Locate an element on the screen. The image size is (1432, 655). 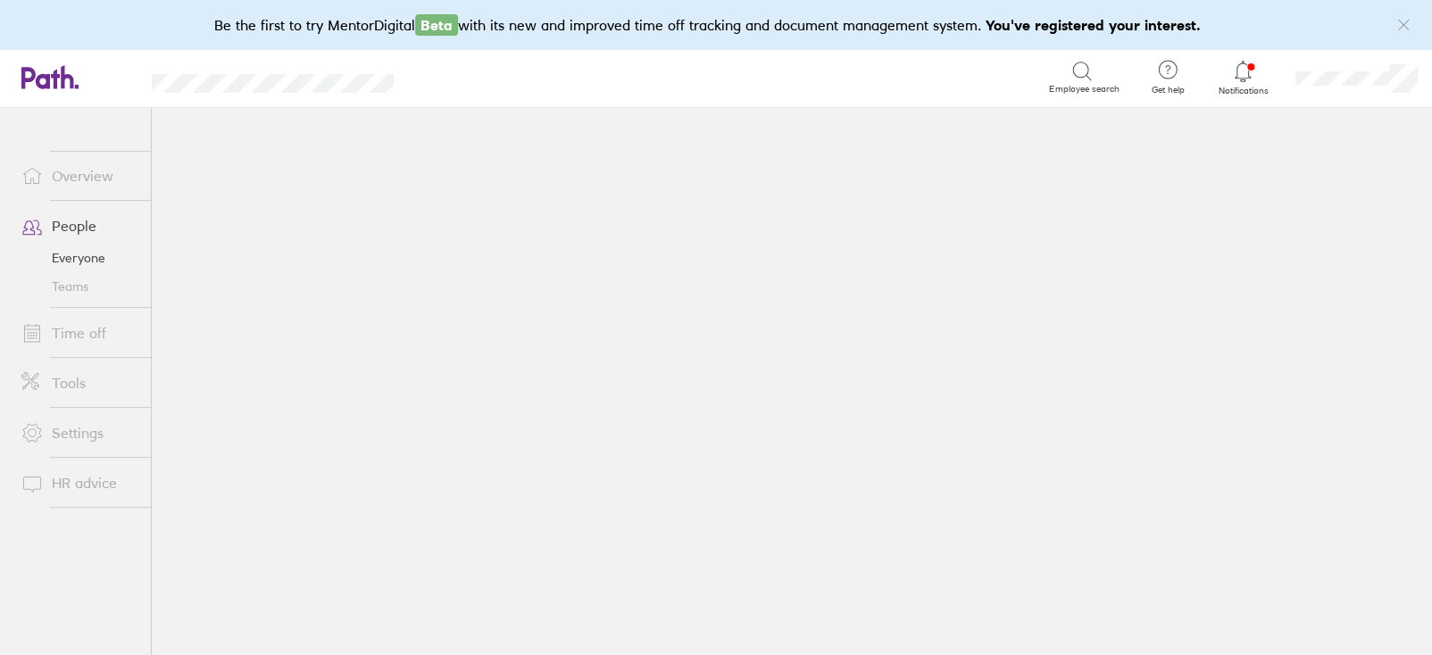
a: Everyone is located at coordinates (79, 258).